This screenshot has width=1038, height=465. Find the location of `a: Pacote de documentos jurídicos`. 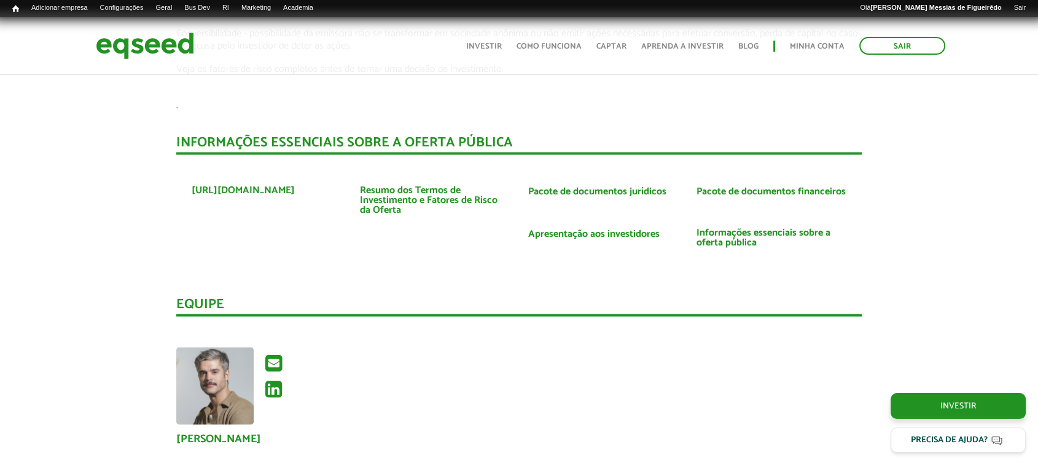

a: Pacote de documentos jurídicos is located at coordinates (597, 191).